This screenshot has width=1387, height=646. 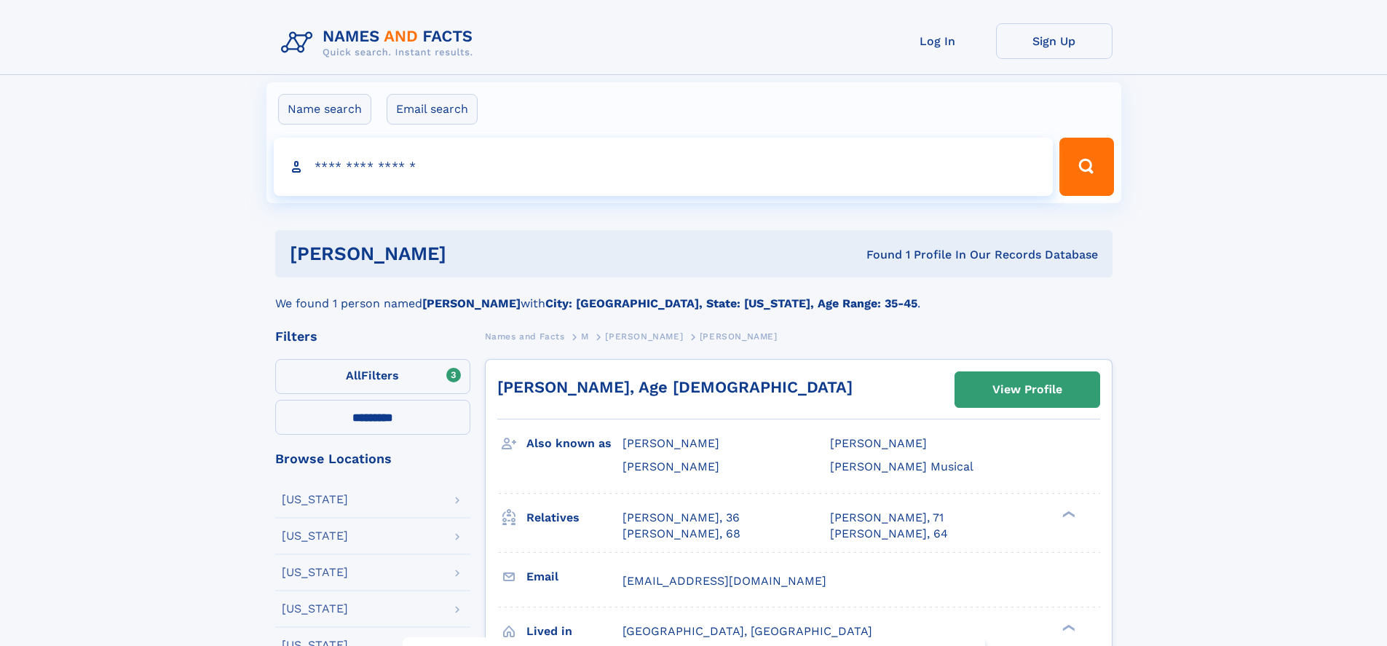 I want to click on button: Search Button, so click(x=1086, y=167).